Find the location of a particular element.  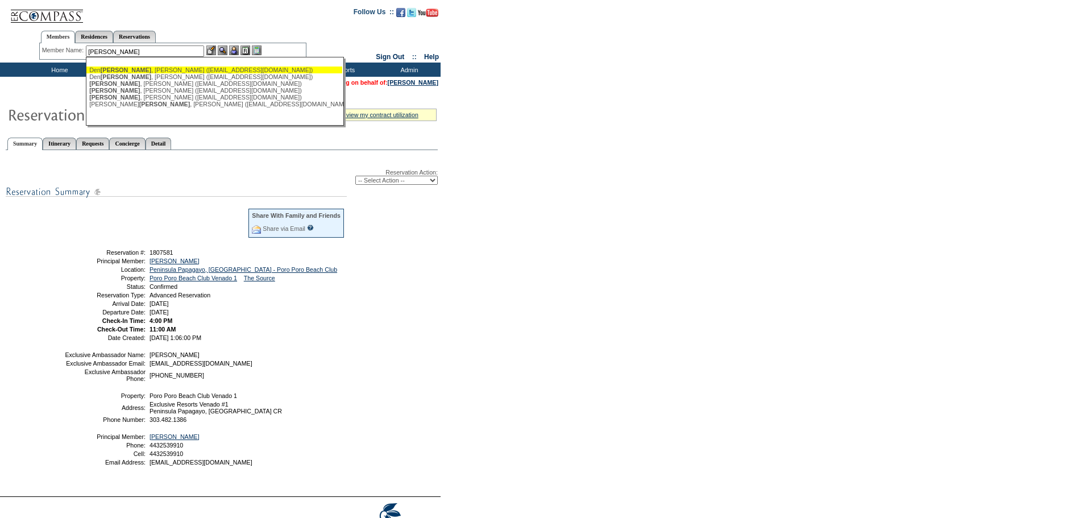

img: Follow us on Twitter is located at coordinates (412, 13).